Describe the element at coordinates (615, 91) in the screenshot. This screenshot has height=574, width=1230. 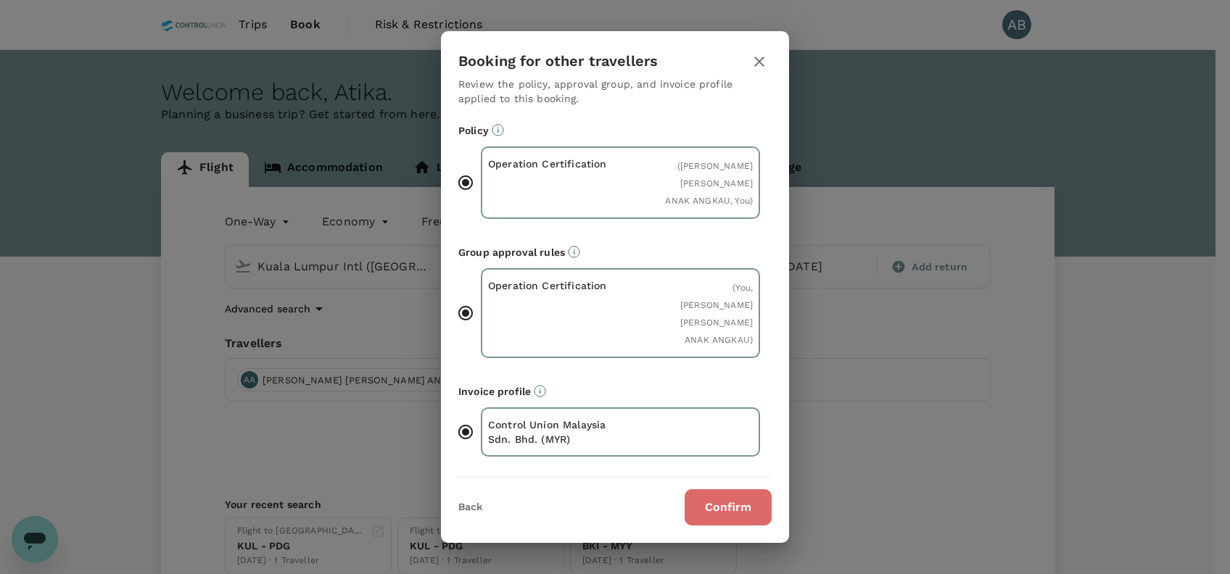
I see `p: Review the policy, approval group, and invoice profile applied to this booking.` at that location.